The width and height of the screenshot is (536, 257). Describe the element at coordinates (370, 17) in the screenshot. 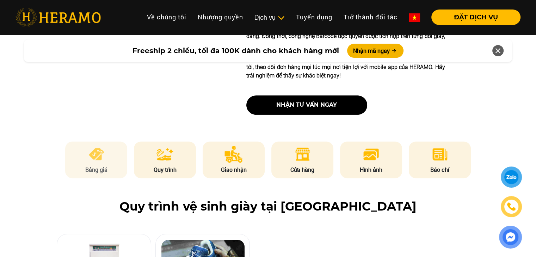

I see `a: Trở thành đối tác` at that location.